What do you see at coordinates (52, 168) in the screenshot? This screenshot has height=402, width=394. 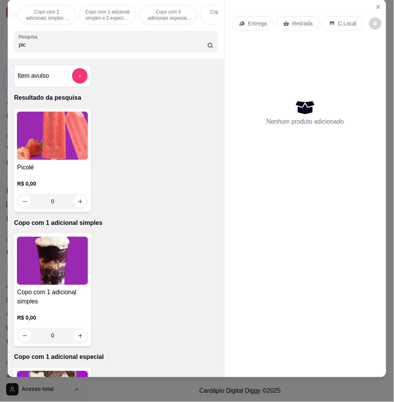 I see `h4: Picolé` at bounding box center [52, 168].